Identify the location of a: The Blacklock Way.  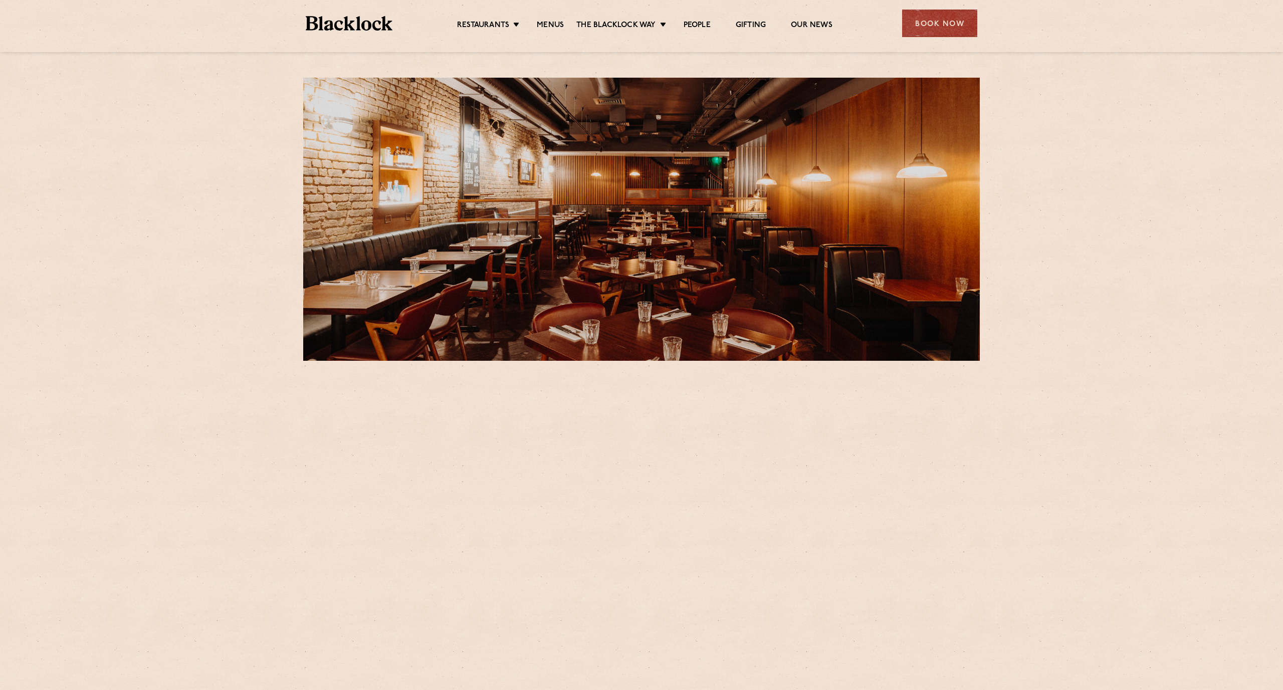
(616, 26).